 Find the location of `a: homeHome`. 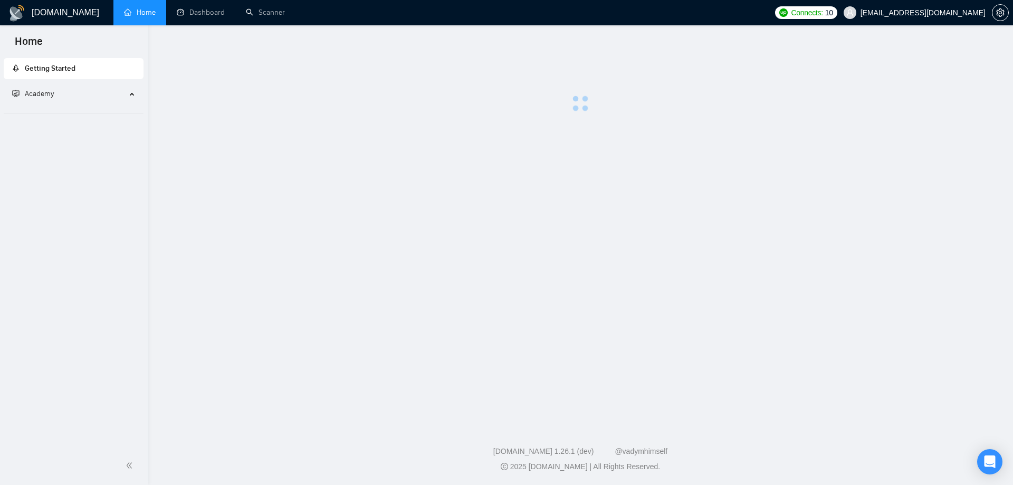

a: homeHome is located at coordinates (140, 12).